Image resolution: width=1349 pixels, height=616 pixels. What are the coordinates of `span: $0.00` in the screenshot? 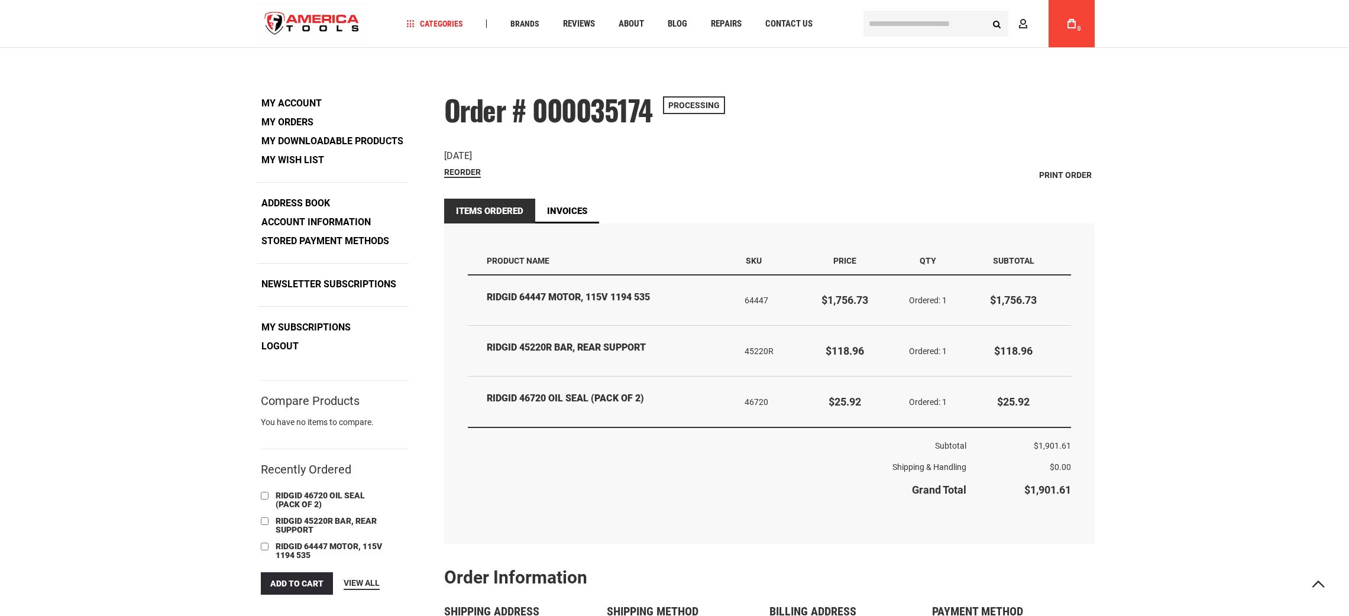 It's located at (1060, 467).